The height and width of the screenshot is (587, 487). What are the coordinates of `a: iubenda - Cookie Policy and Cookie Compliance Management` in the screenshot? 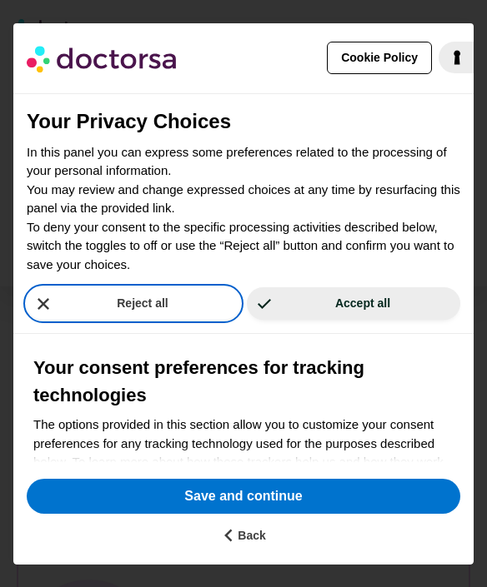 It's located at (456, 57).